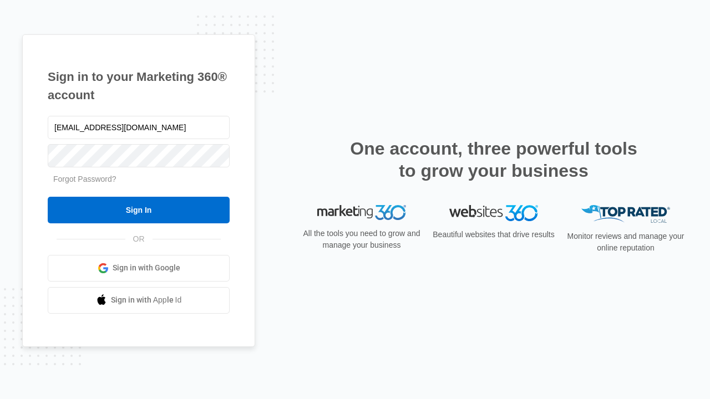 The image size is (710, 399). What do you see at coordinates (146, 268) in the screenshot?
I see `span: Sign in with Google` at bounding box center [146, 268].